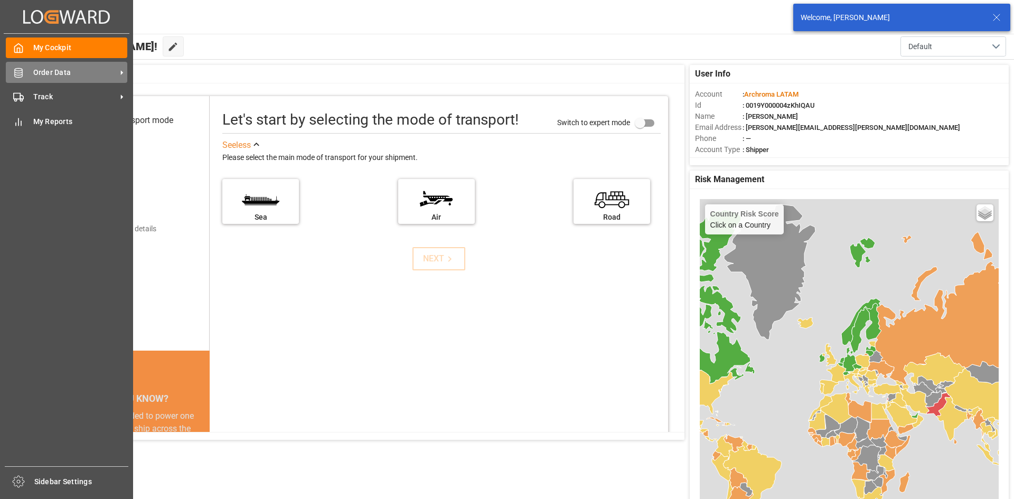 The height and width of the screenshot is (499, 1014). What do you see at coordinates (730, 180) in the screenshot?
I see `span: Risk Management` at bounding box center [730, 180].